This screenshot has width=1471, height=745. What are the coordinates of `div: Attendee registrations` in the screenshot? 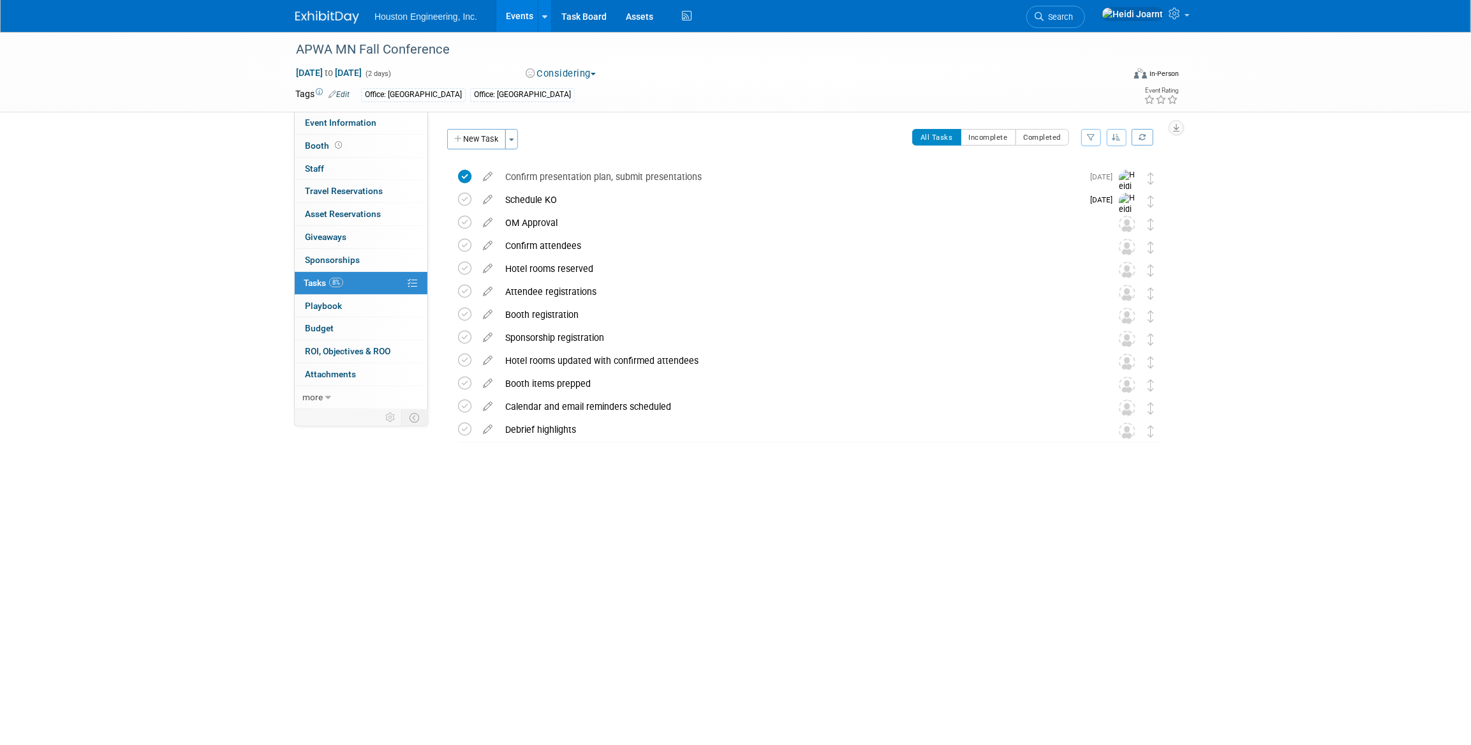 It's located at (796, 292).